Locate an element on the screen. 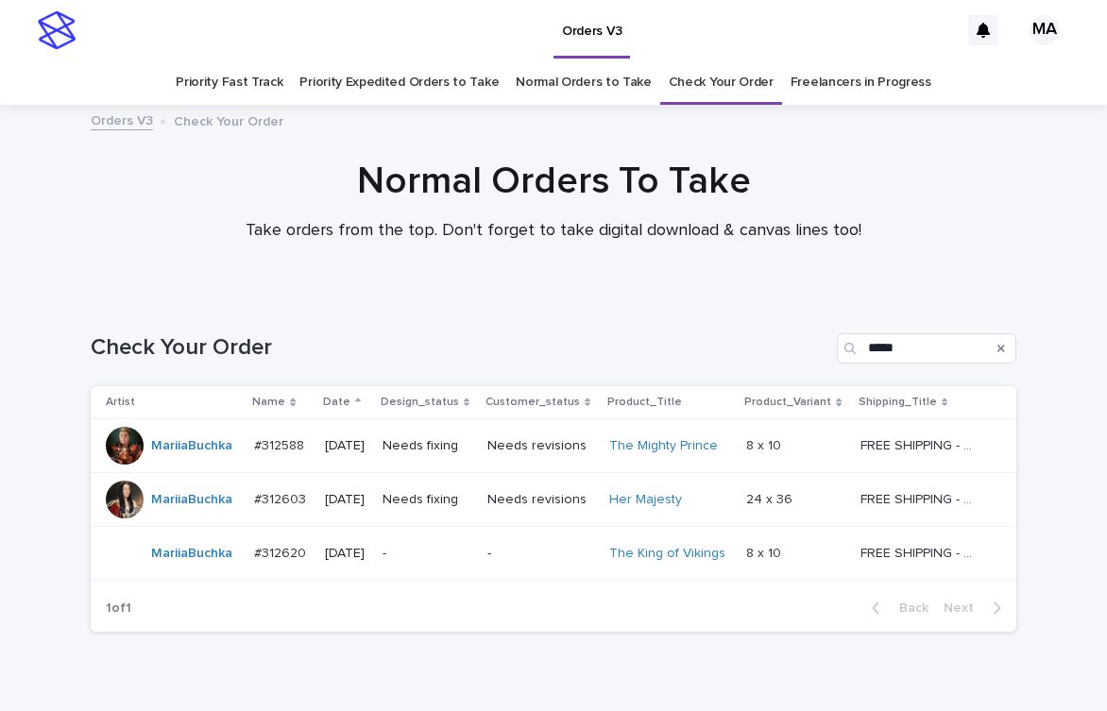 The image size is (1107, 711). h1: Normal Orders To Take is located at coordinates (554, 181).